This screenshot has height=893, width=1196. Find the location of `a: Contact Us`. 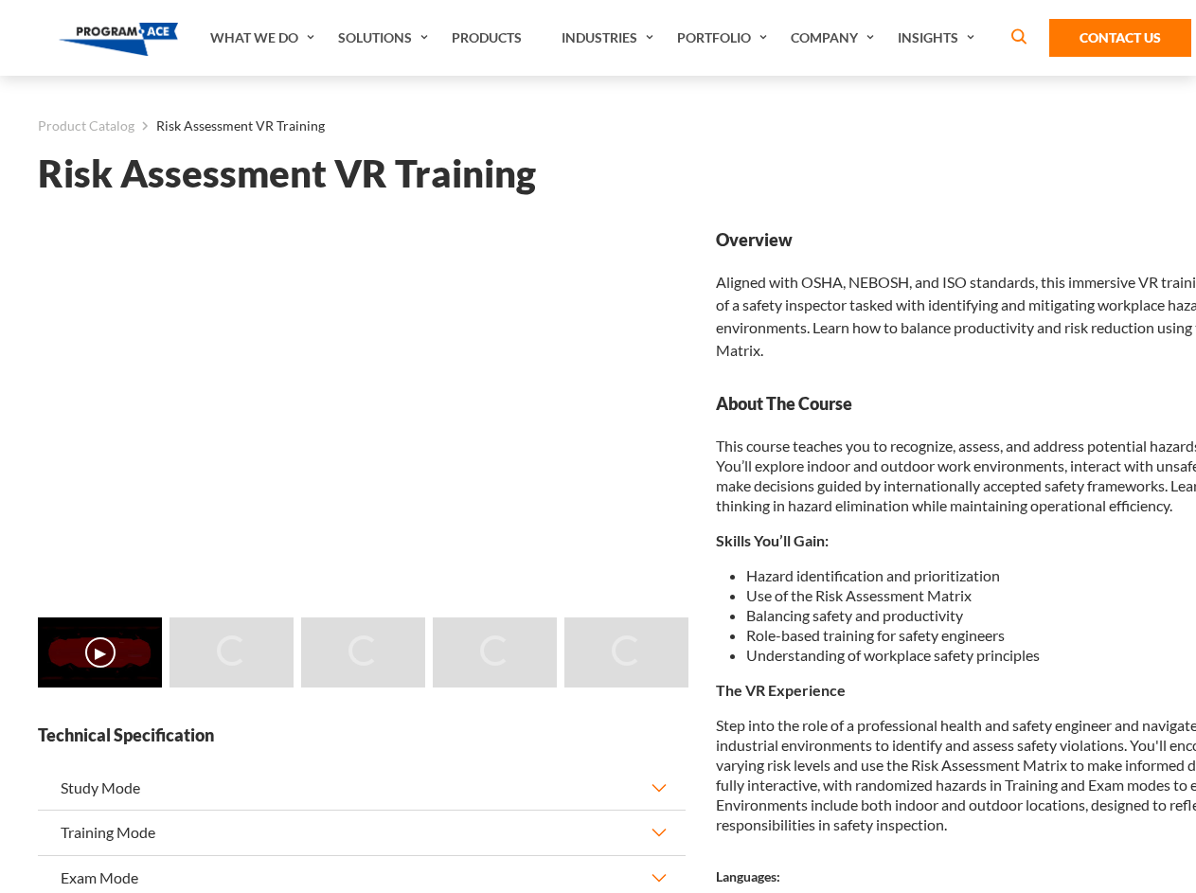

a: Contact Us is located at coordinates (1121, 38).